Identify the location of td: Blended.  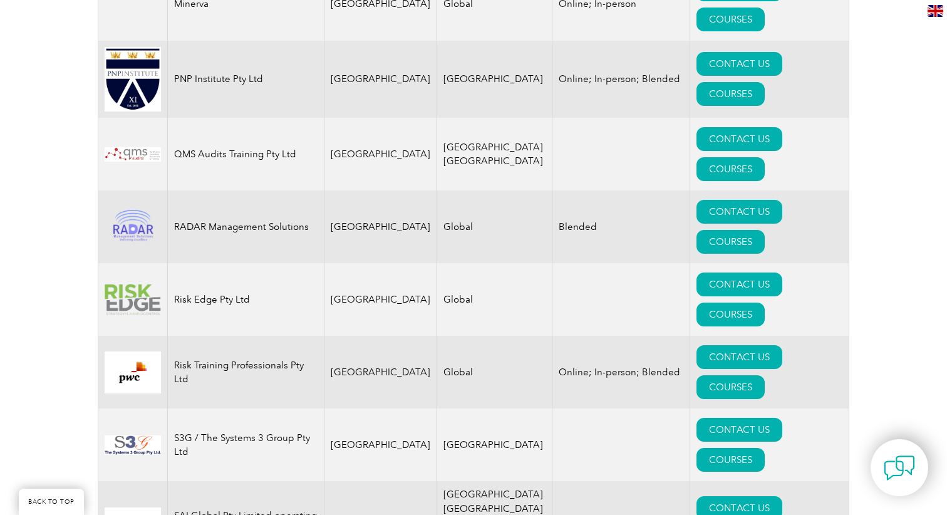
(621, 227).